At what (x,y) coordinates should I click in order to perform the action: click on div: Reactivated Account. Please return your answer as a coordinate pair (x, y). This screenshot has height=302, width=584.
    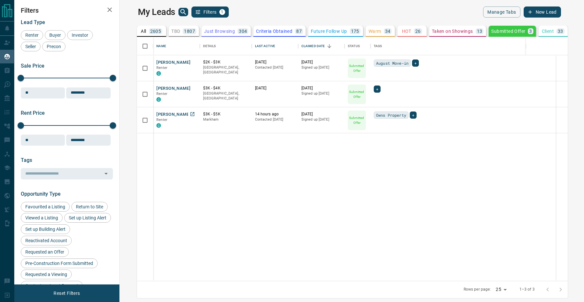
    Looking at the image, I should click on (46, 240).